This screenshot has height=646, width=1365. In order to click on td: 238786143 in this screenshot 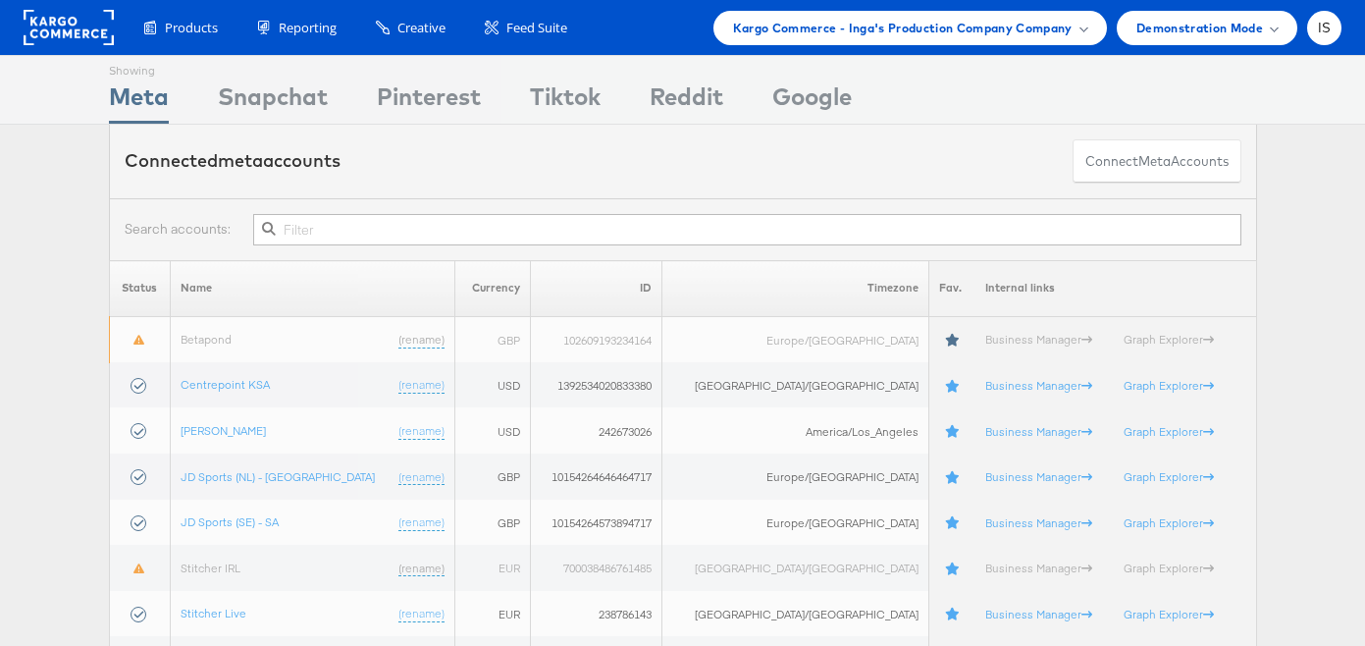, I will do `click(596, 613)`.